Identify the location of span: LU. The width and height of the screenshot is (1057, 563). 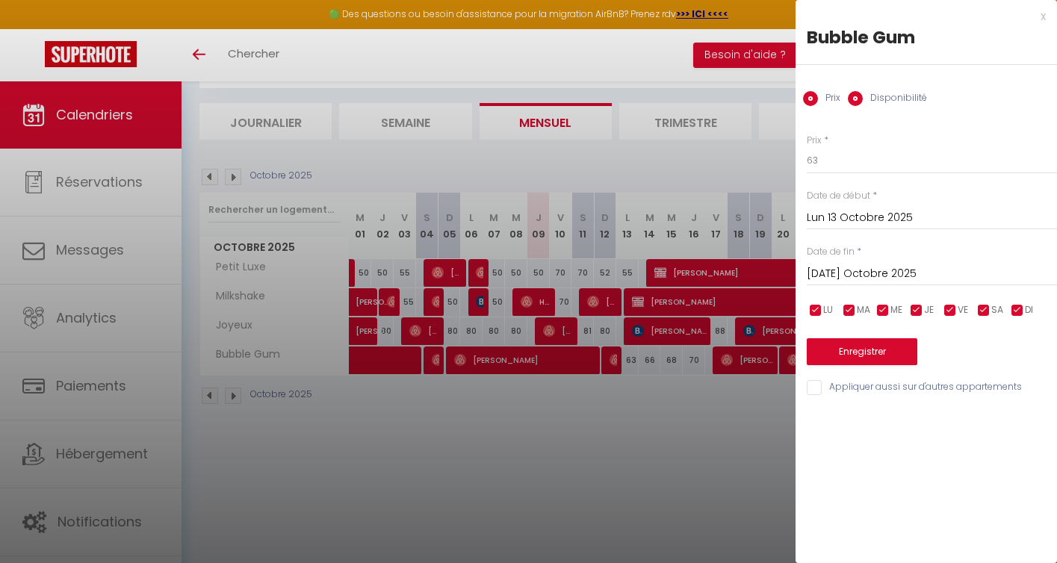
(827, 310).